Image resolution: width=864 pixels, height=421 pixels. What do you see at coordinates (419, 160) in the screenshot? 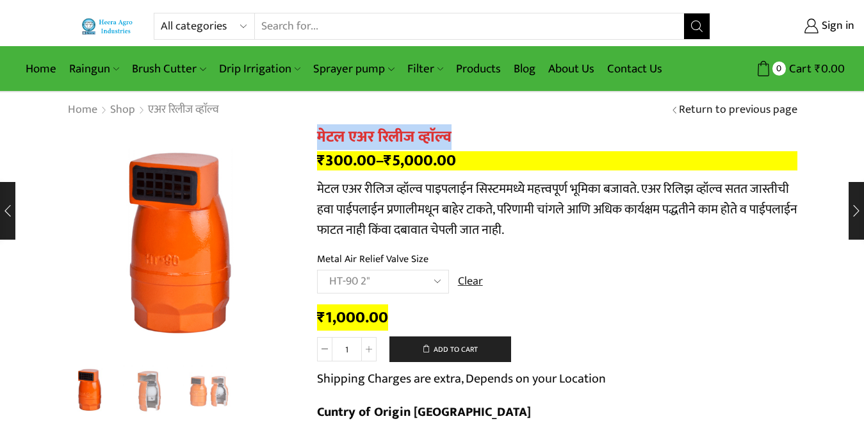
I see `bdi: 5,000.00` at bounding box center [419, 160].